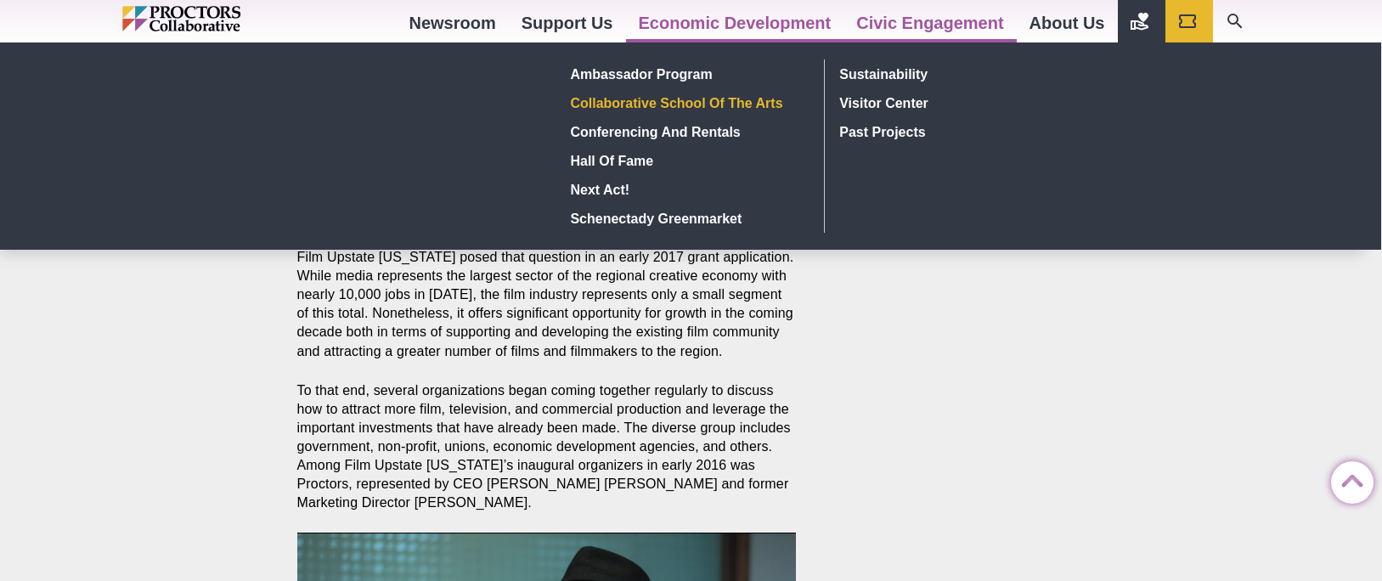  Describe the element at coordinates (547, 447) in the screenshot. I see `p: To that end, several organizations began coming together regularly to discuss how to attract more...` at that location.